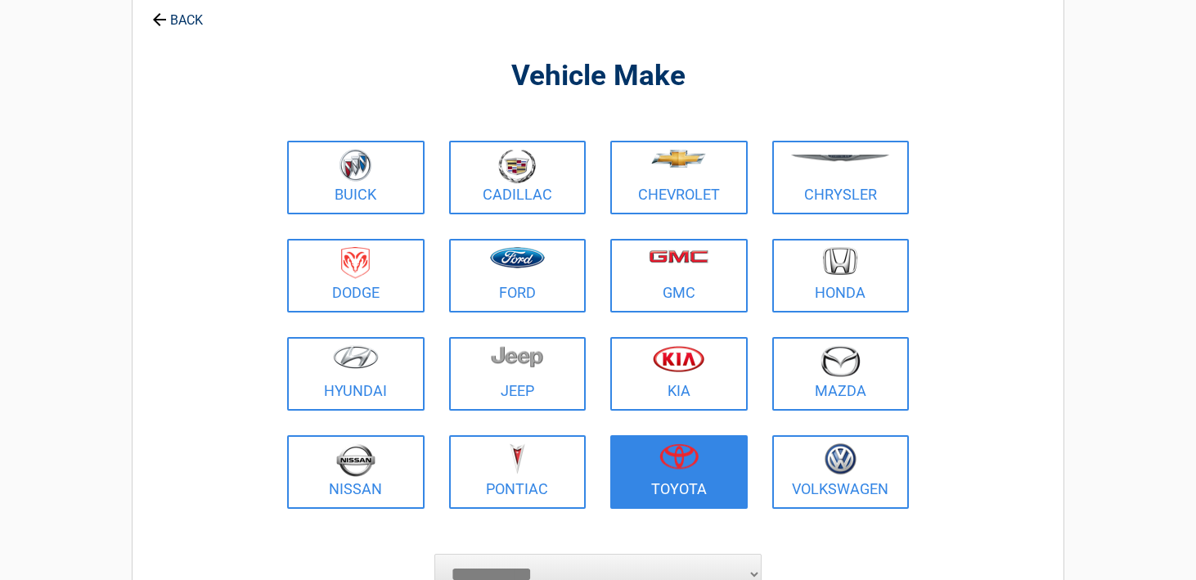 This screenshot has width=1196, height=580. I want to click on img: volkswagen, so click(840, 459).